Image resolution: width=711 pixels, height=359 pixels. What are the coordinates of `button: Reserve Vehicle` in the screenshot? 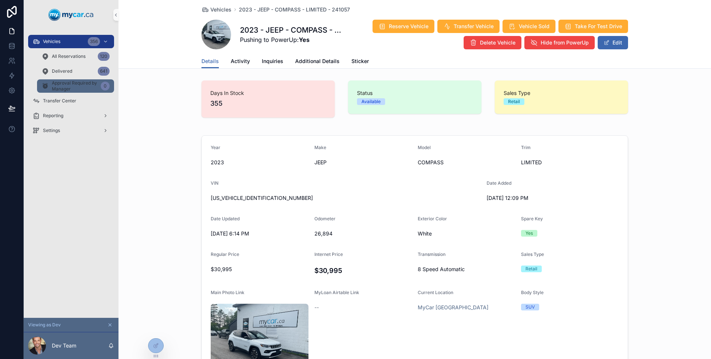 It's located at (404, 26).